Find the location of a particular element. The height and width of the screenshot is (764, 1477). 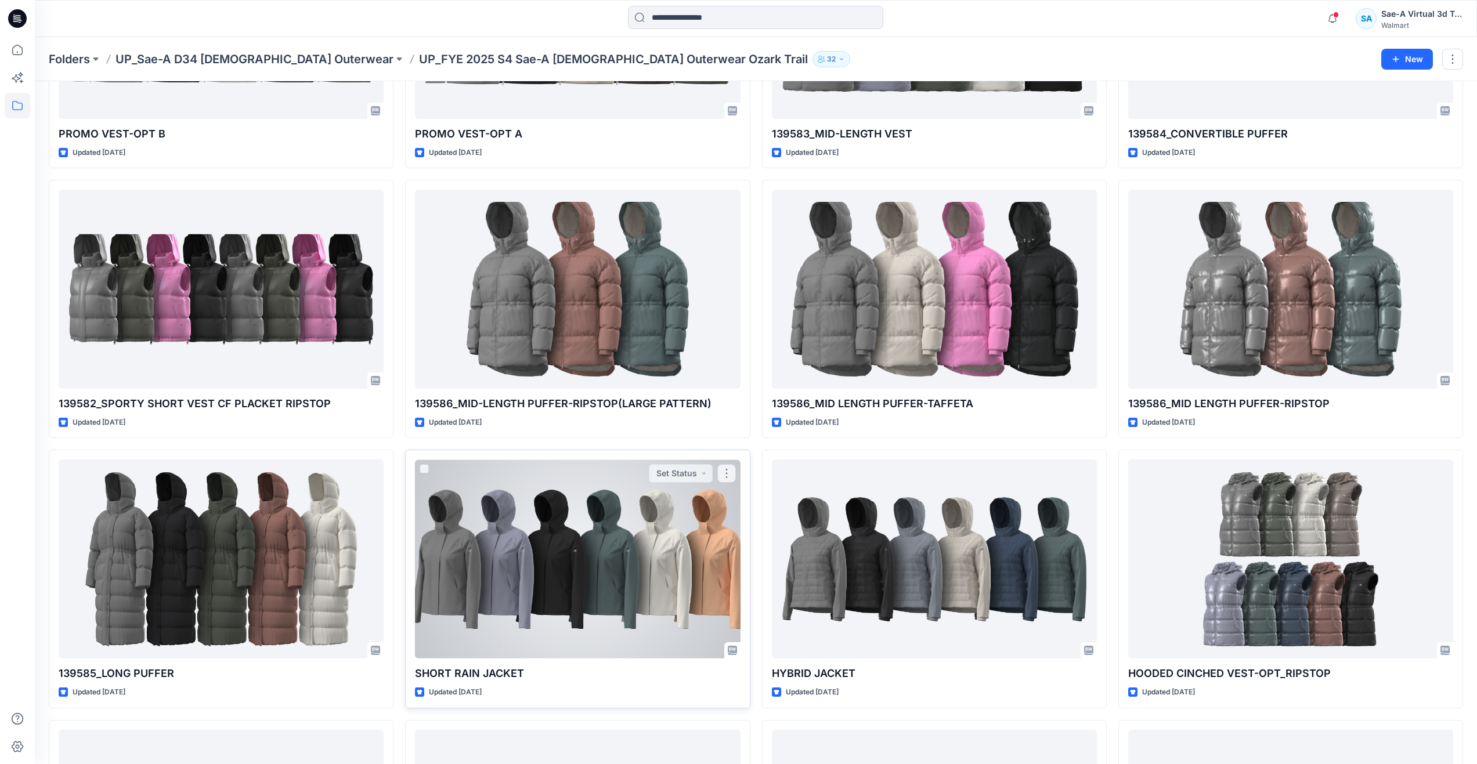

p: 139586_MID LENGTH PUFFER-TAFFETA is located at coordinates (934, 404).